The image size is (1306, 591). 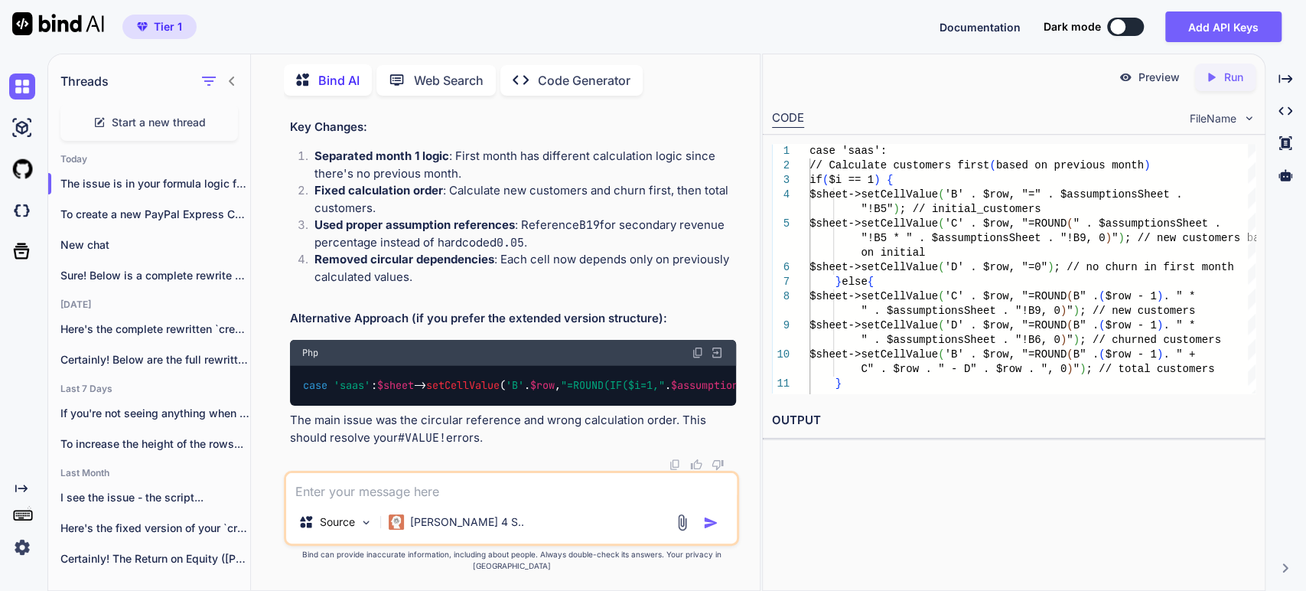 I want to click on span: "!B5", so click(x=877, y=209).